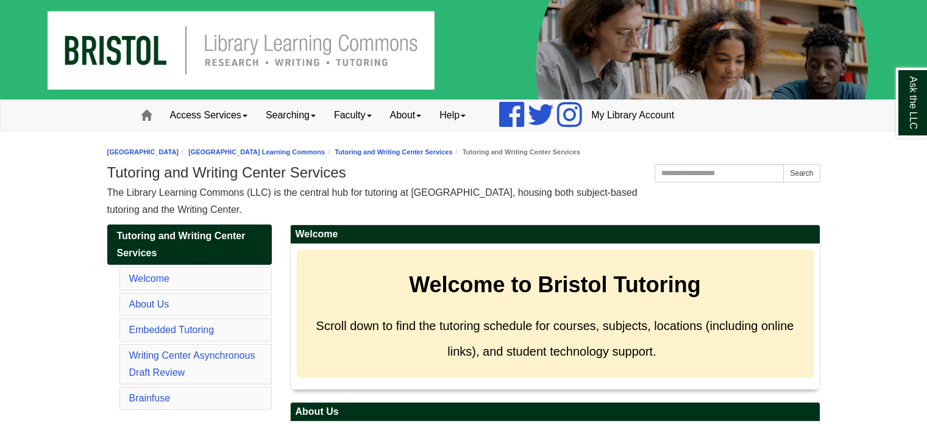  Describe the element at coordinates (181, 244) in the screenshot. I see `span: Tutoring and Writing Center Services` at that location.